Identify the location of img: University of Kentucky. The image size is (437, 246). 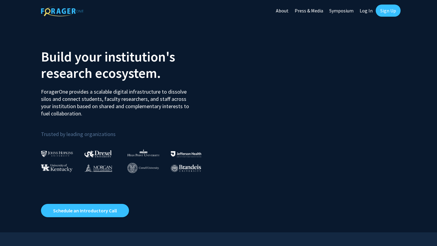
(57, 168).